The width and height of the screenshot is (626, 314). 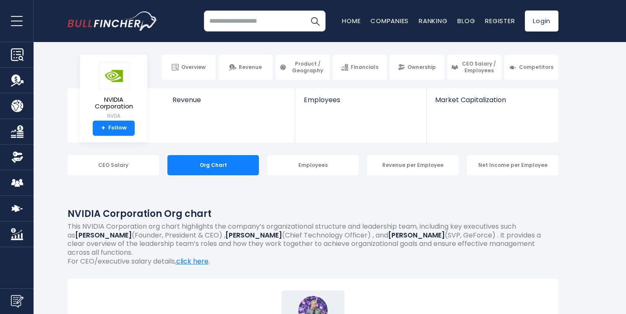 What do you see at coordinates (17, 157) in the screenshot?
I see `img: Ownership` at bounding box center [17, 157].